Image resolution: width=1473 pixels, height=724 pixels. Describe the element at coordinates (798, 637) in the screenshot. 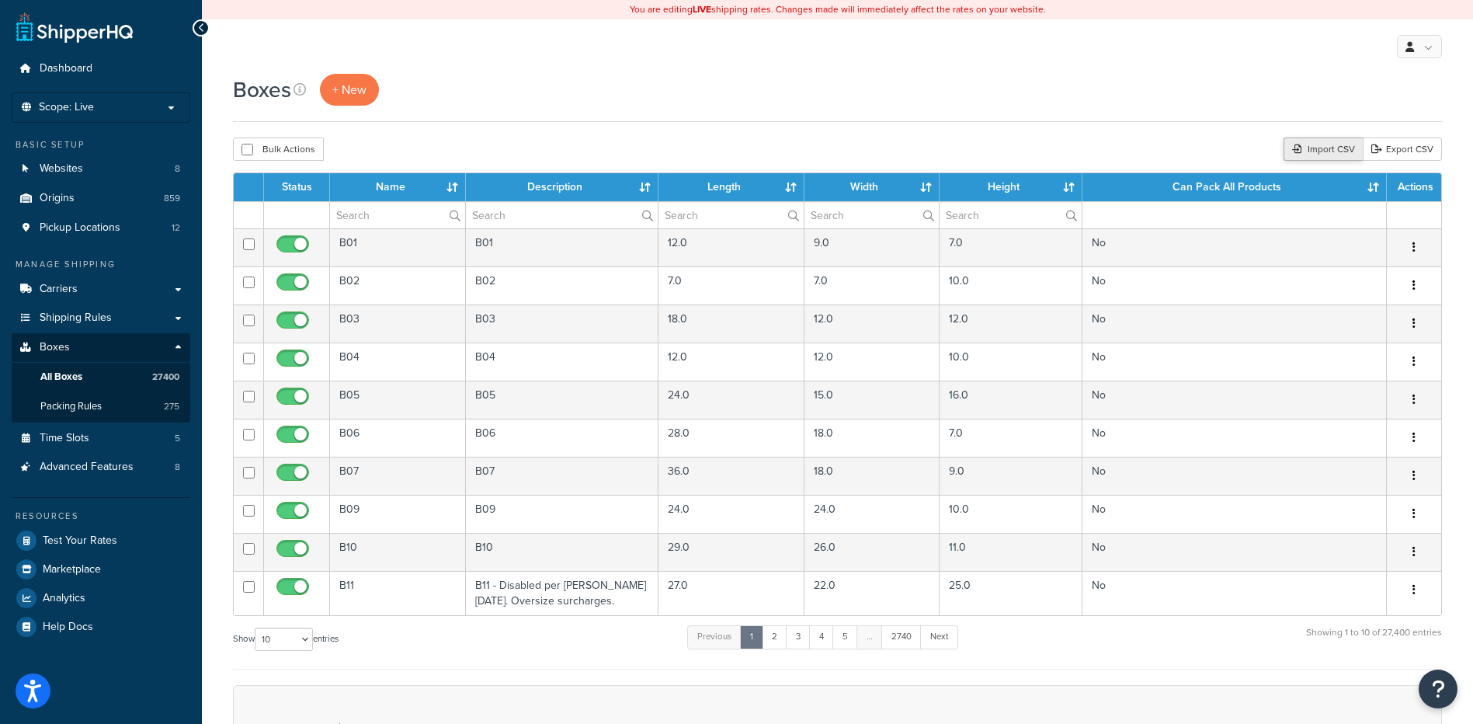

I see `a: 3` at that location.